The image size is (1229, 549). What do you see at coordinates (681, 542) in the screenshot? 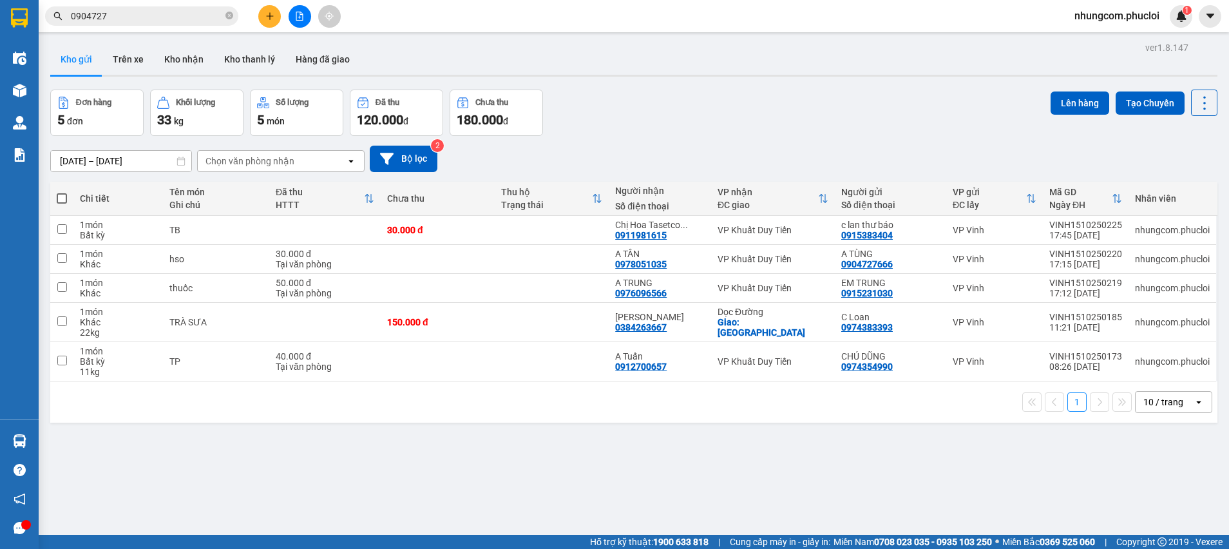
I see `strong: 1900 633 818` at bounding box center [681, 542].